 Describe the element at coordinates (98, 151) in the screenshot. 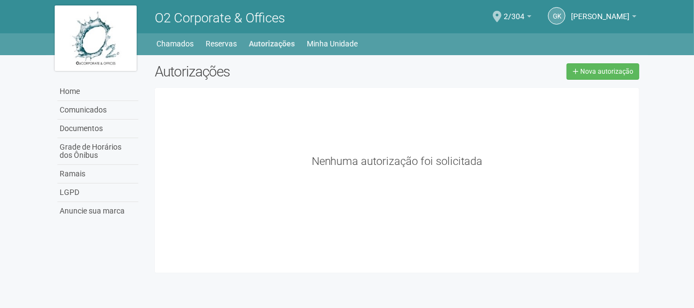

I see `a: Grade de Horários dos Ônibus` at that location.